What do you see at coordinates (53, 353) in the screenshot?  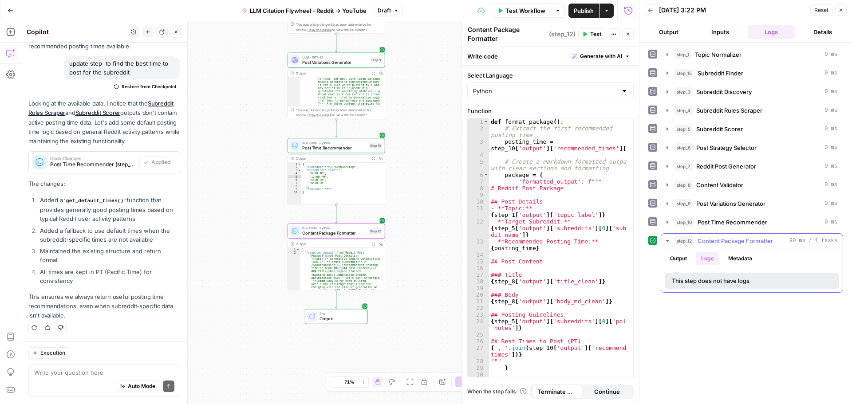 I see `span: Execution` at bounding box center [53, 353].